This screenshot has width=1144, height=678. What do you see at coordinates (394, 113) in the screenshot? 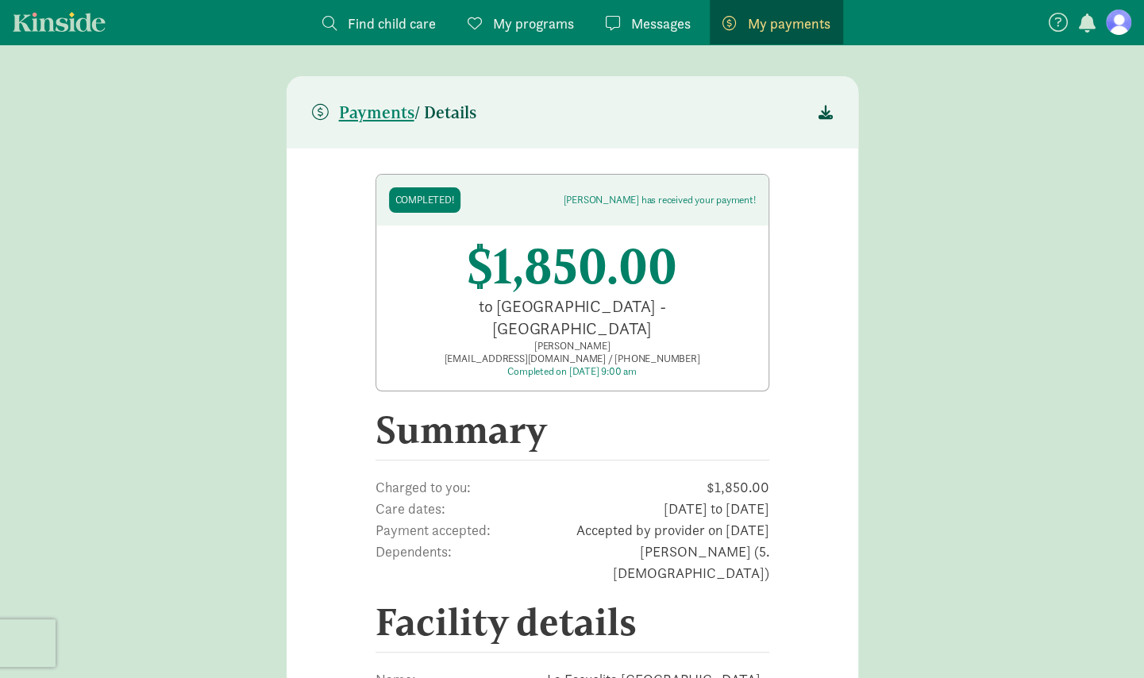
I see `h5: / Details` at bounding box center [394, 113].